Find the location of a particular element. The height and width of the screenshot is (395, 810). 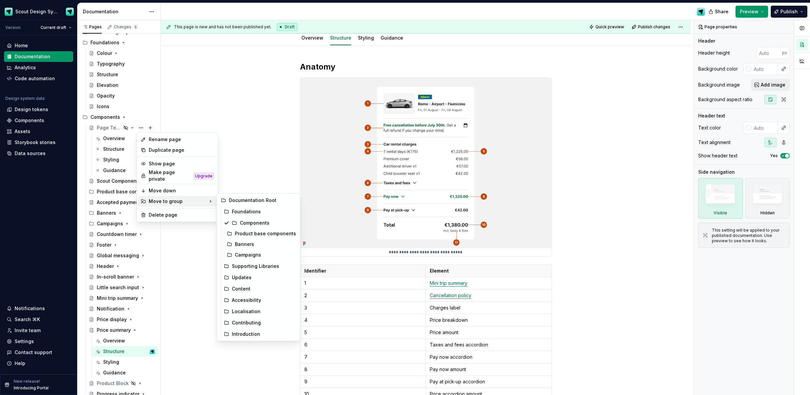

div: Duplicate page is located at coordinates (181, 150).